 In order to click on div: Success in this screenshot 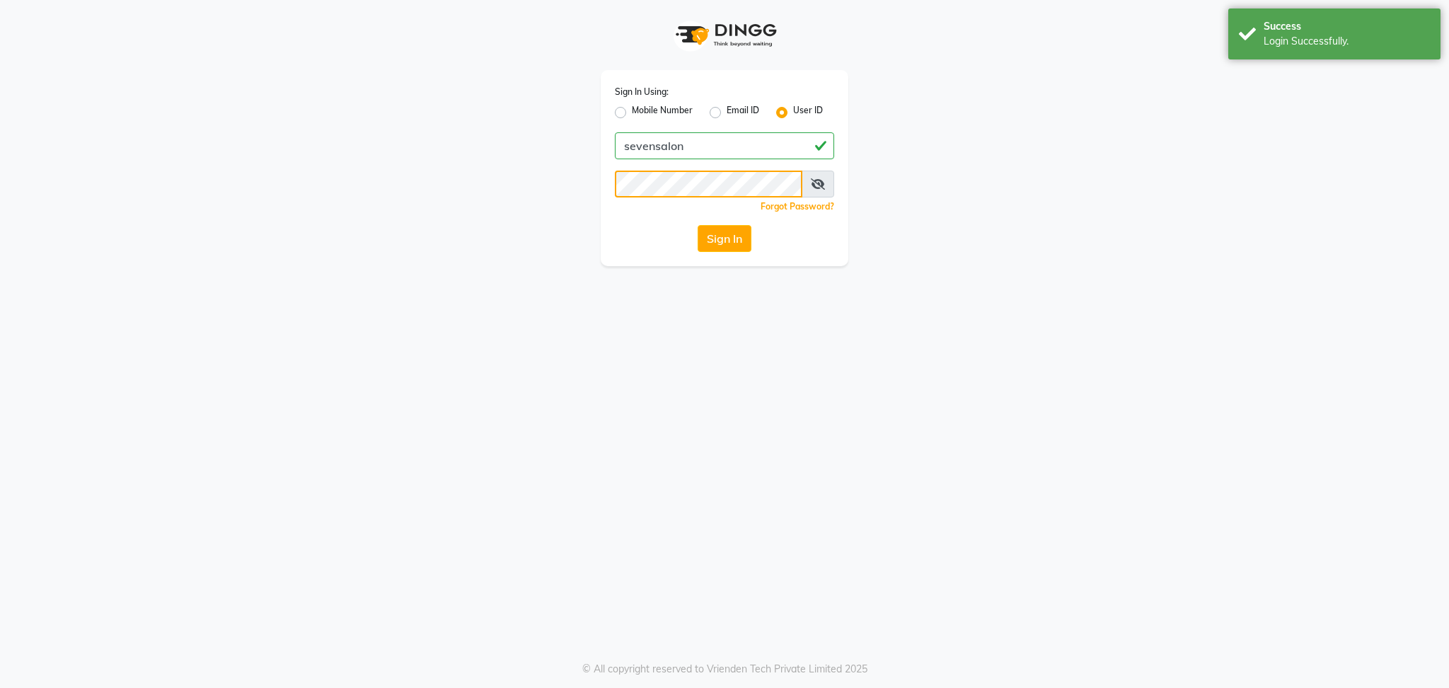, I will do `click(1347, 26)`.